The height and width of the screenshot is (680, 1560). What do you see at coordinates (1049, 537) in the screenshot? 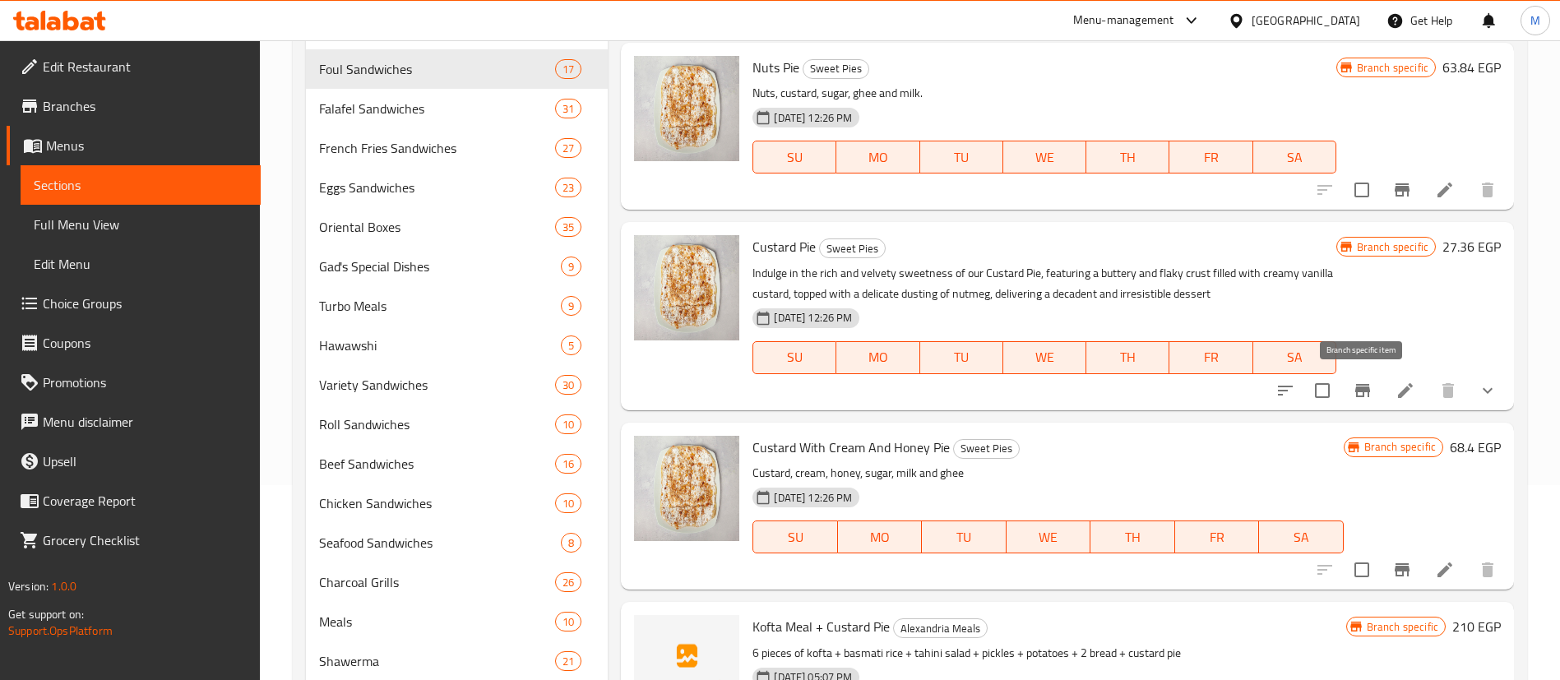
I see `span: WE` at bounding box center [1049, 537].